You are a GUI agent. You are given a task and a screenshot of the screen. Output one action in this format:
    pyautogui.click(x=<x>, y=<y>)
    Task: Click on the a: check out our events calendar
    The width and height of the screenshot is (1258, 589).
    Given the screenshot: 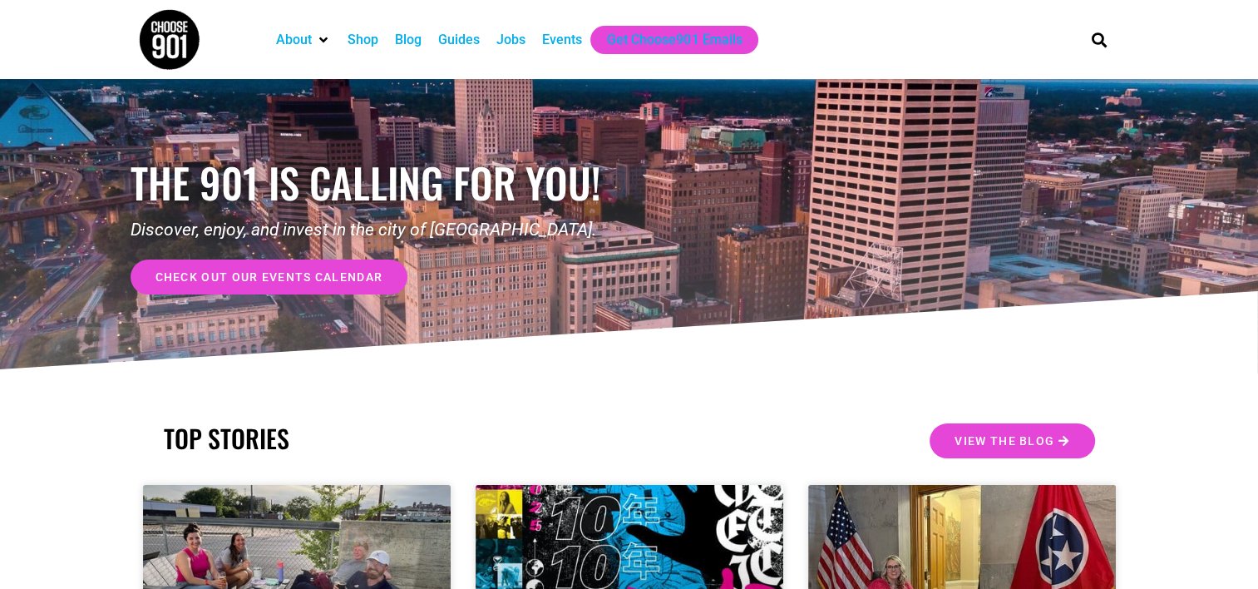 What is the action you would take?
    pyautogui.click(x=269, y=277)
    